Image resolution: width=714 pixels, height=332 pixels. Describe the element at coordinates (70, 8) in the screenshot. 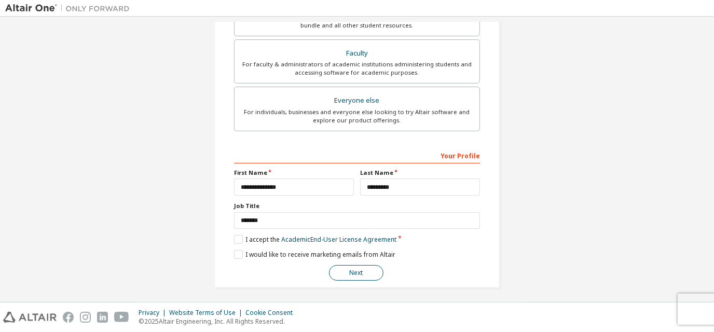

I see `img: Altair One` at that location.